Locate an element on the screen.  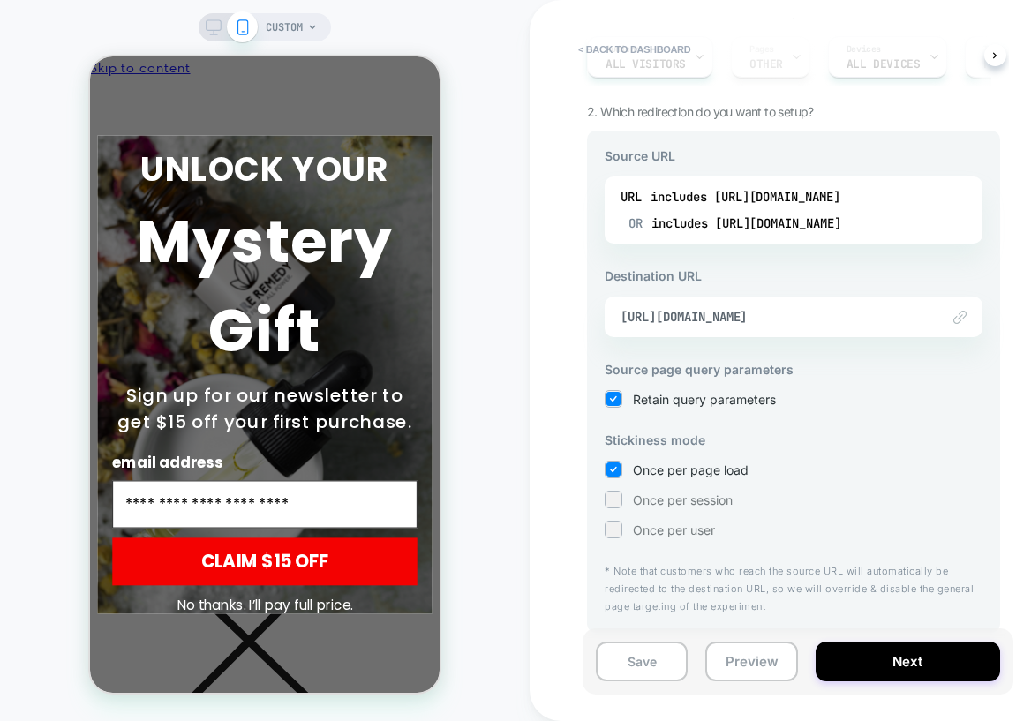
button: Next is located at coordinates (908, 661).